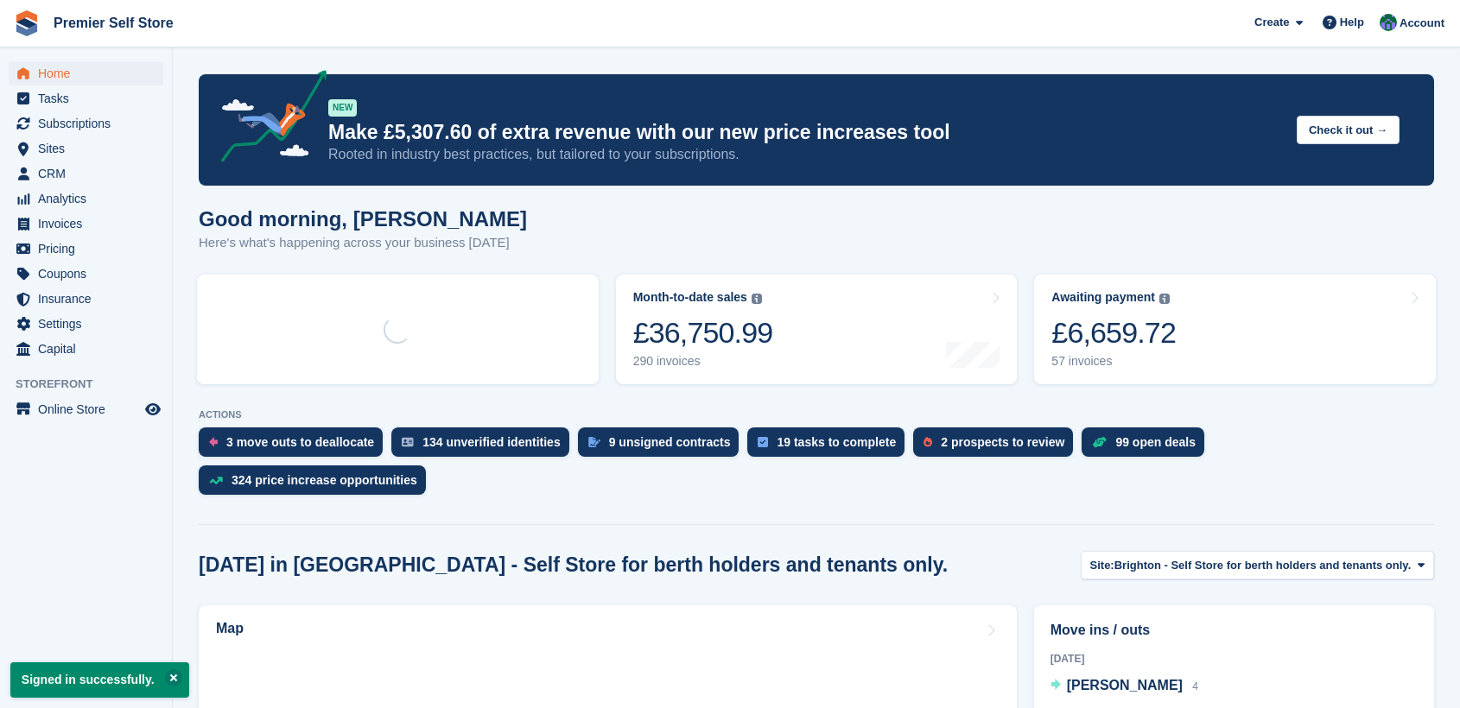  I want to click on span: Pricing, so click(90, 249).